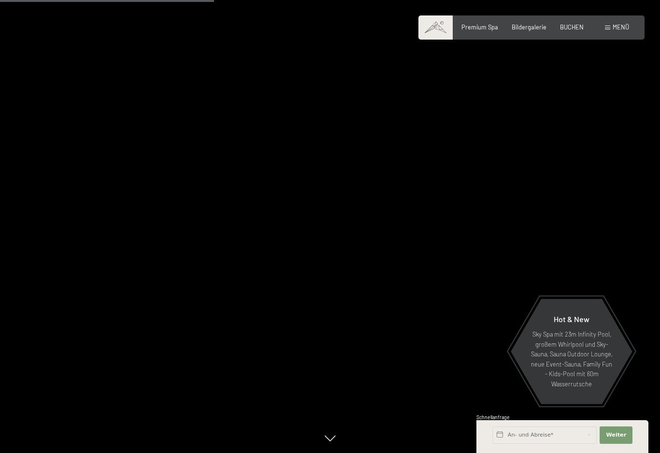  What do you see at coordinates (480, 27) in the screenshot?
I see `a: Premium Spa` at bounding box center [480, 27].